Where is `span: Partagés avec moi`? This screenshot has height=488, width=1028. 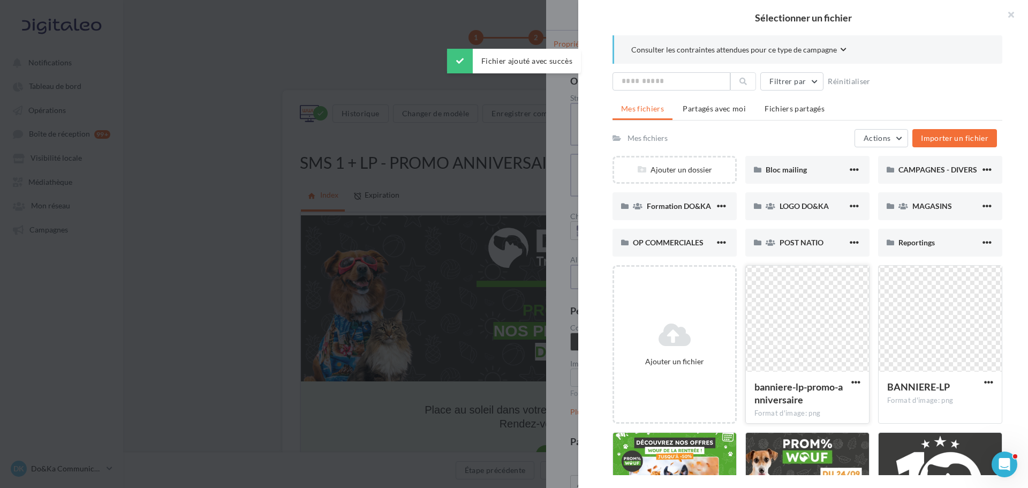 span: Partagés avec moi is located at coordinates (714, 108).